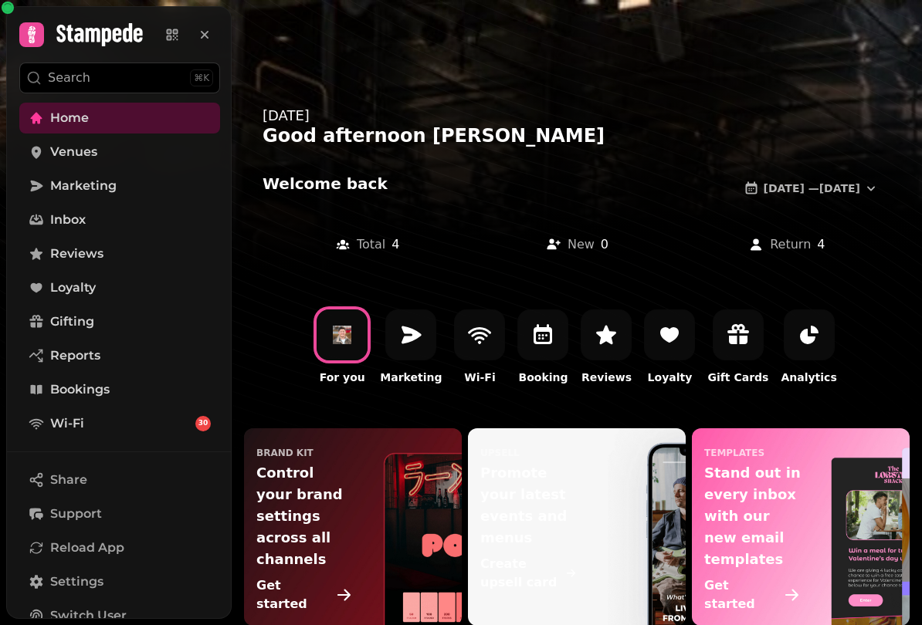  I want to click on p: Control your brand settings across all channels, so click(304, 516).